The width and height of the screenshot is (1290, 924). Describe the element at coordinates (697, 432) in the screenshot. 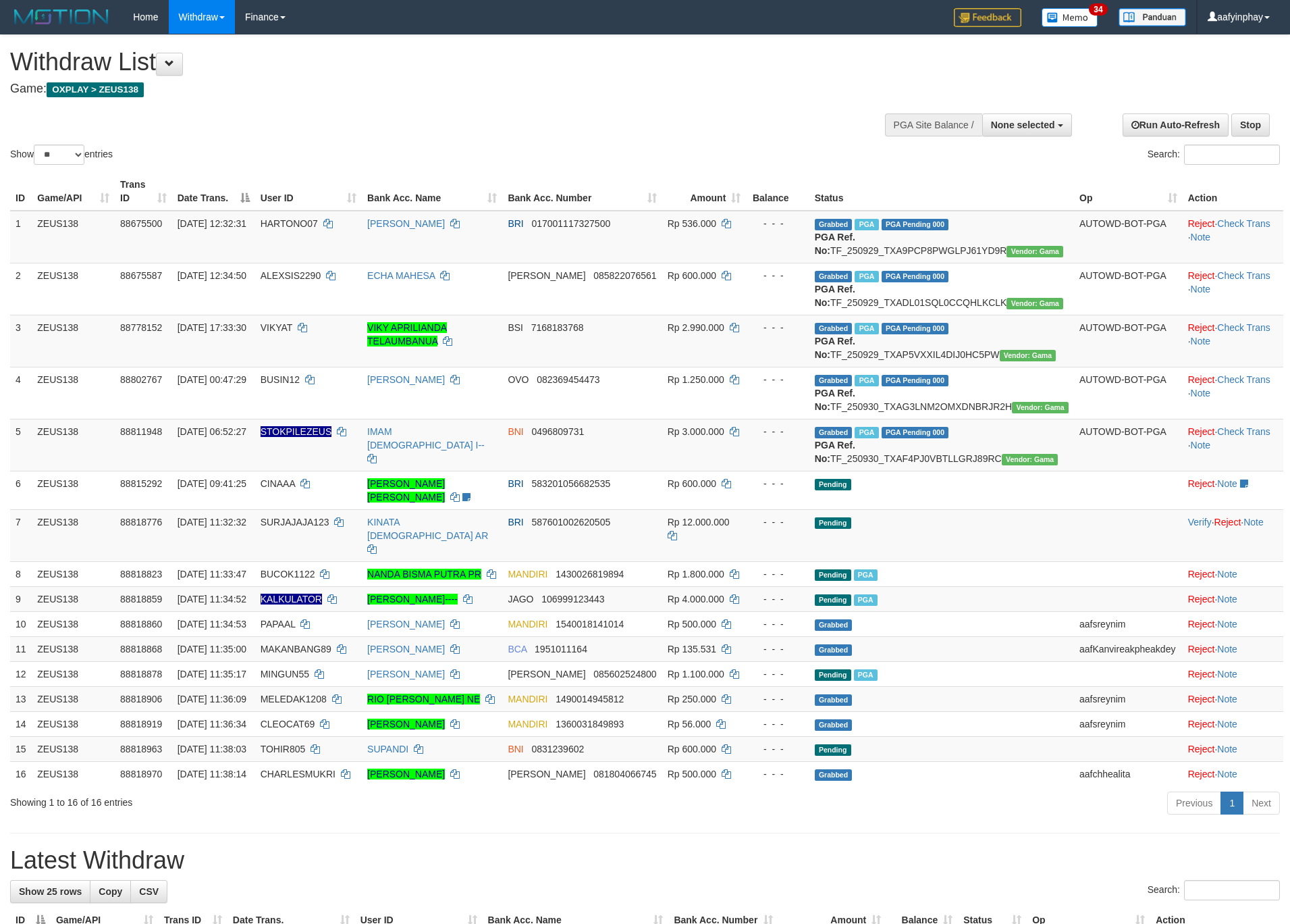

I see `span: Rp 3.000.000` at that location.